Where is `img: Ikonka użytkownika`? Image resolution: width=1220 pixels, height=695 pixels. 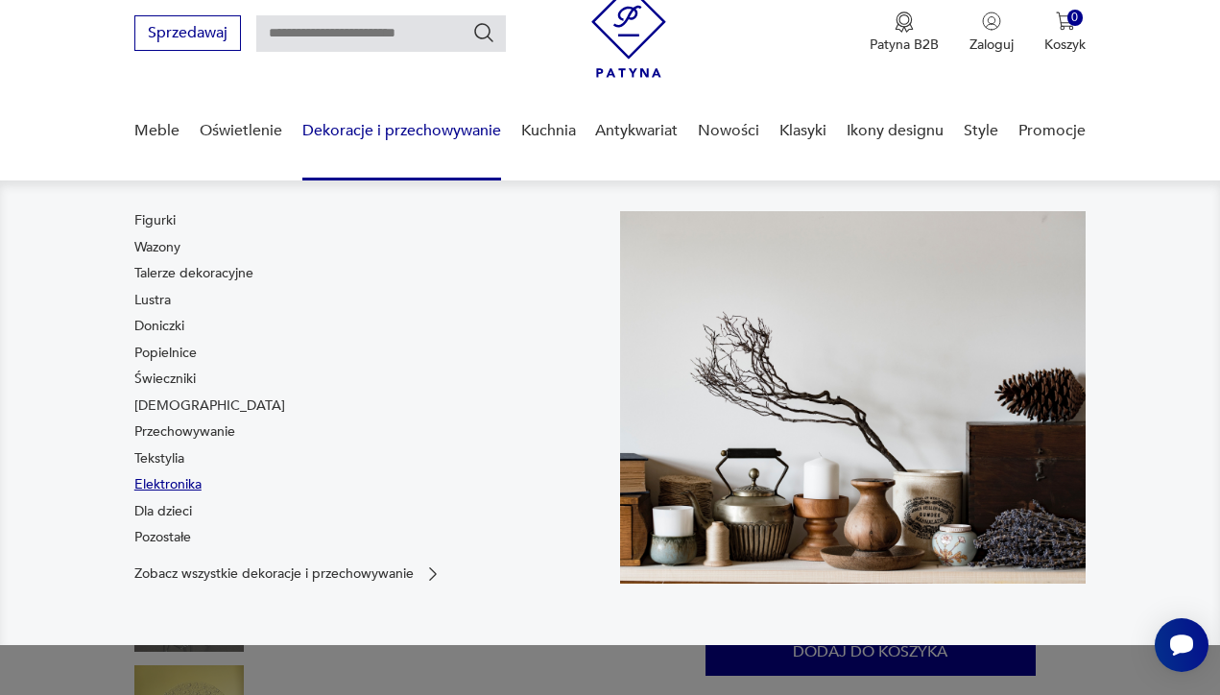
img: Ikonka użytkownika is located at coordinates (991, 21).